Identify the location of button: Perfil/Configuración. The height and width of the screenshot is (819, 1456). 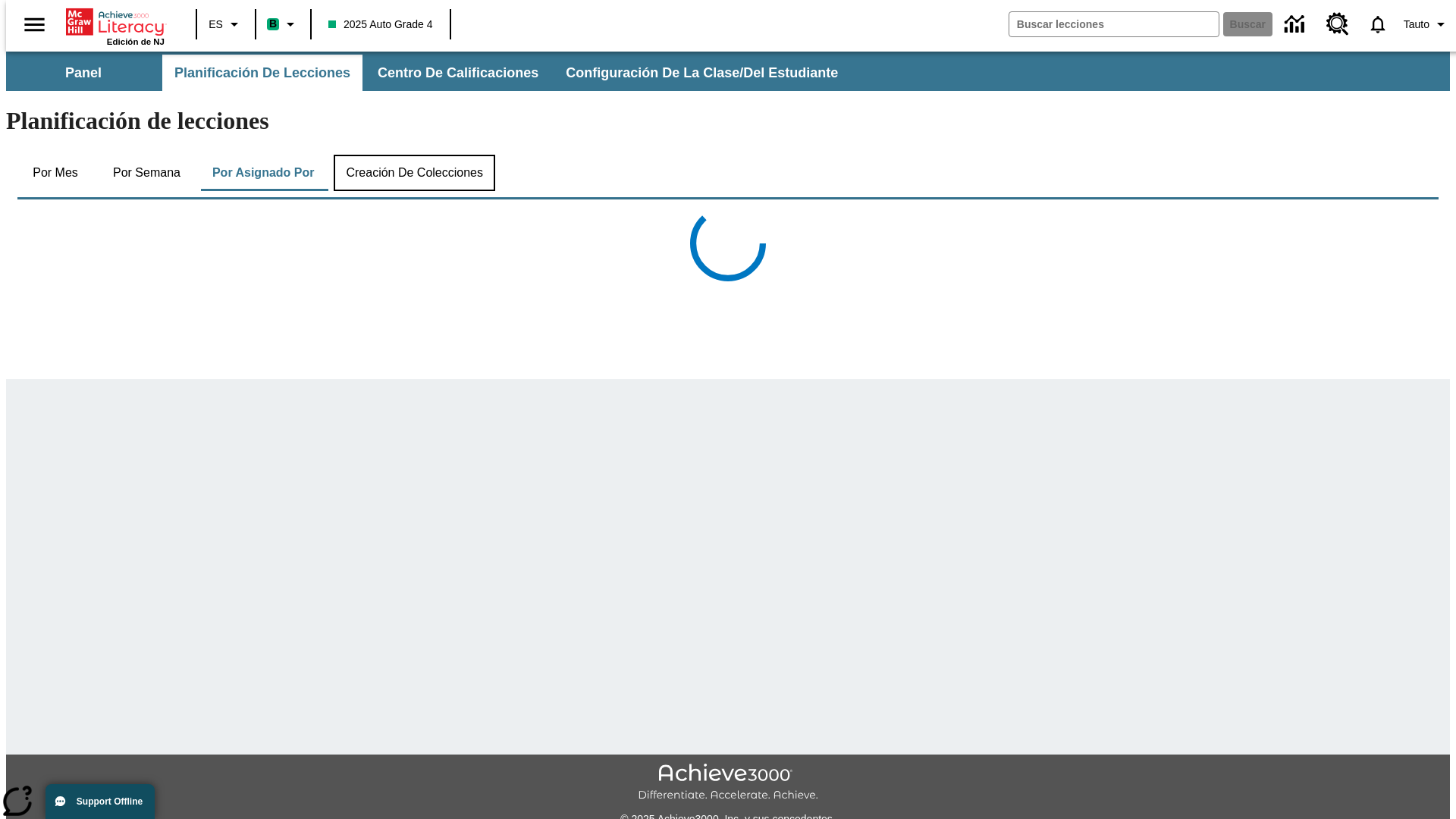
(1427, 24).